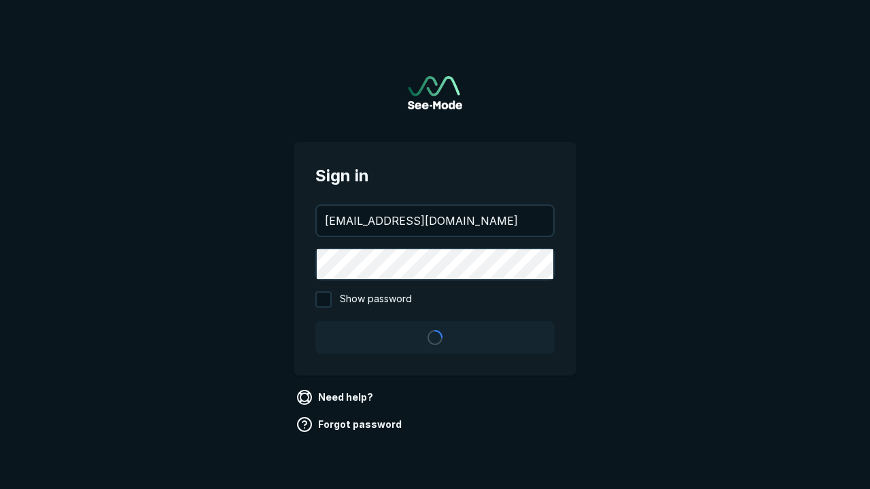  What do you see at coordinates (435, 176) in the screenshot?
I see `span: Sign in` at bounding box center [435, 176].